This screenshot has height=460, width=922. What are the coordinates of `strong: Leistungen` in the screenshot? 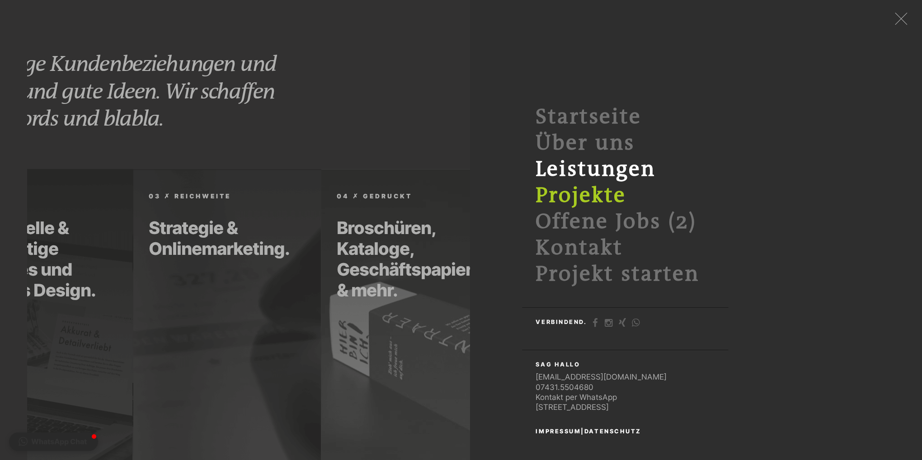 It's located at (595, 169).